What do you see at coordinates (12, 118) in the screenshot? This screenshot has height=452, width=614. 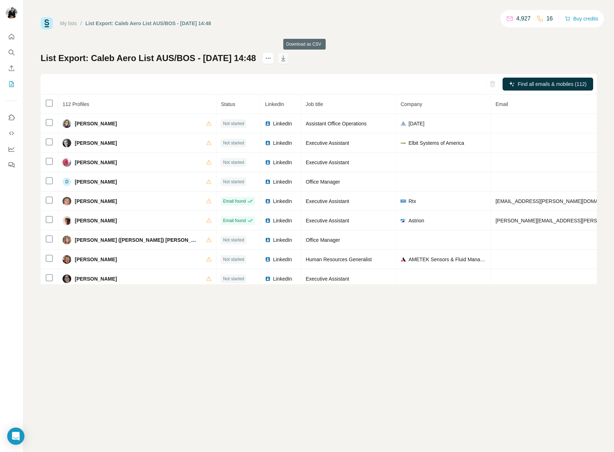 I see `button: Use Surfe on LinkedIn` at bounding box center [12, 118].